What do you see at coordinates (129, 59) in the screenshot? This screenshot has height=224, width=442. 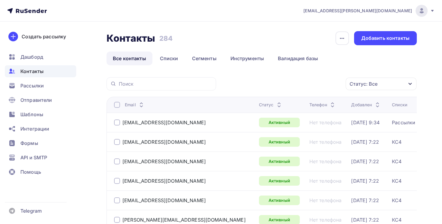 I see `a: Все контакты` at bounding box center [129, 59].